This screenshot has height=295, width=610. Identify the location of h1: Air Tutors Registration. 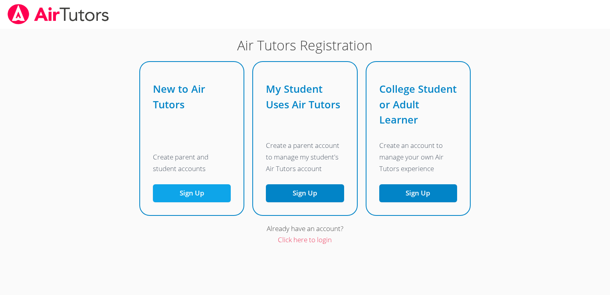
(305, 45).